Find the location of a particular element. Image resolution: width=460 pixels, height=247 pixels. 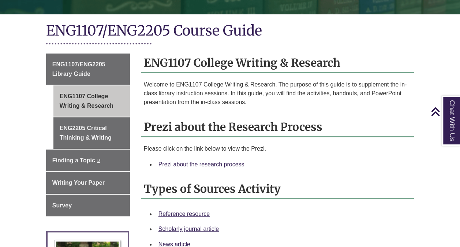

span: Finding a Topic is located at coordinates (74, 160).